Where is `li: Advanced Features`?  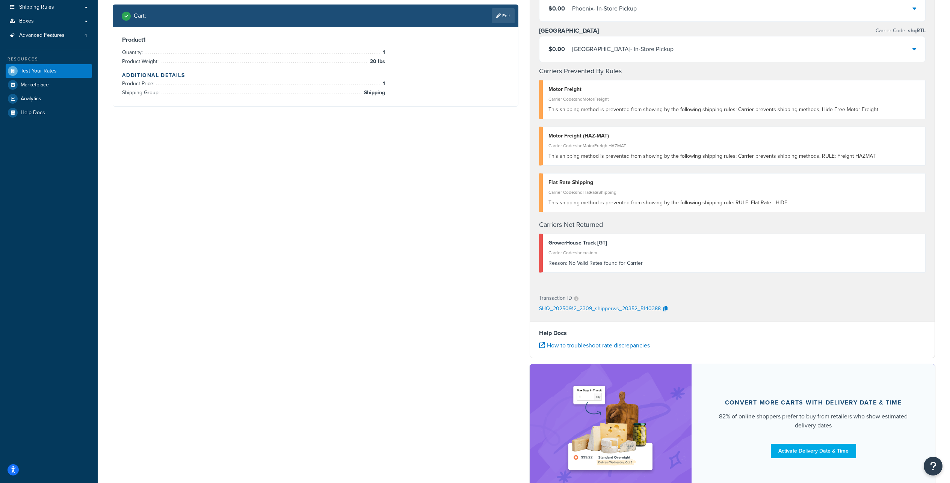
li: Advanced Features is located at coordinates (49, 35).